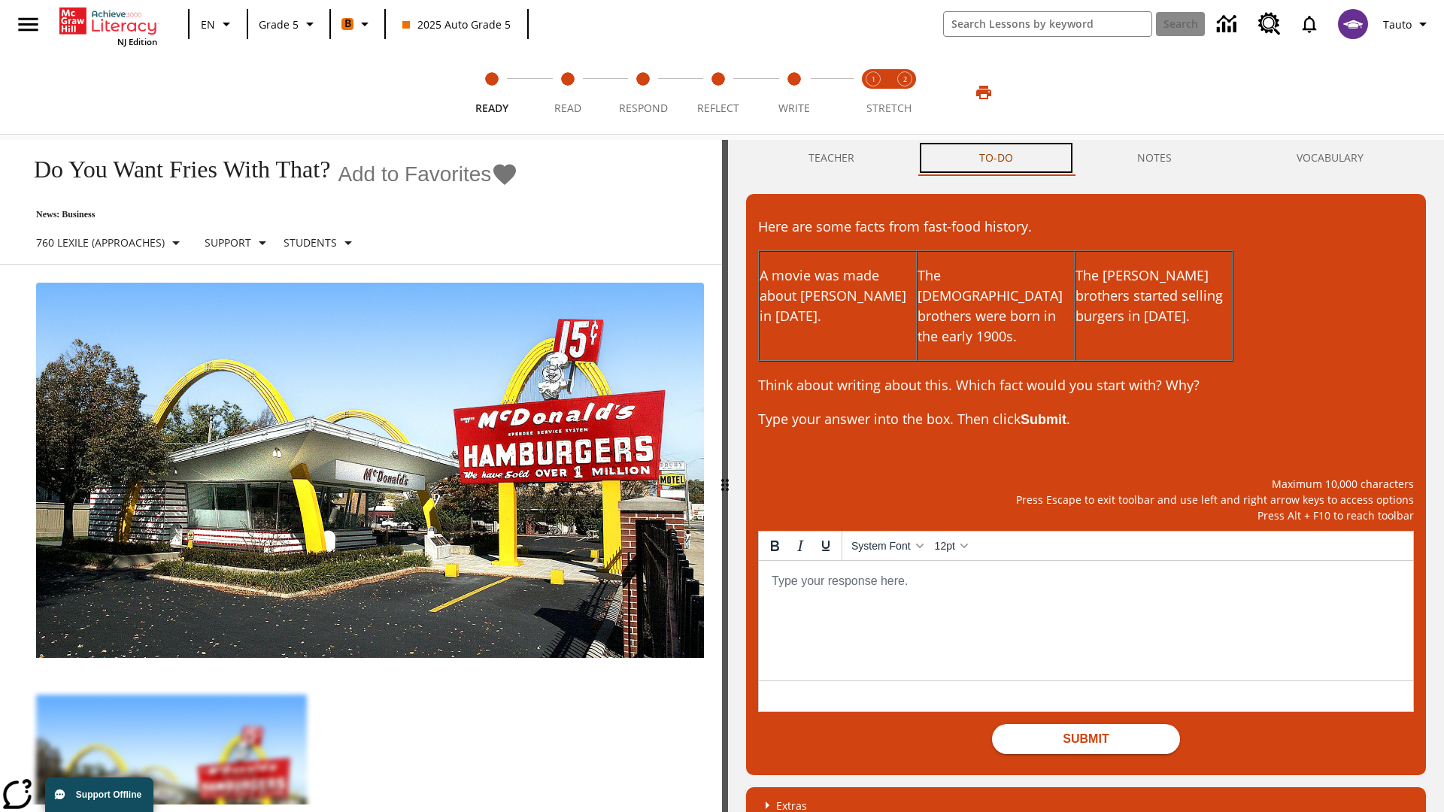 This screenshot has width=1444, height=812. I want to click on button: Select a new avatar, so click(1353, 24).